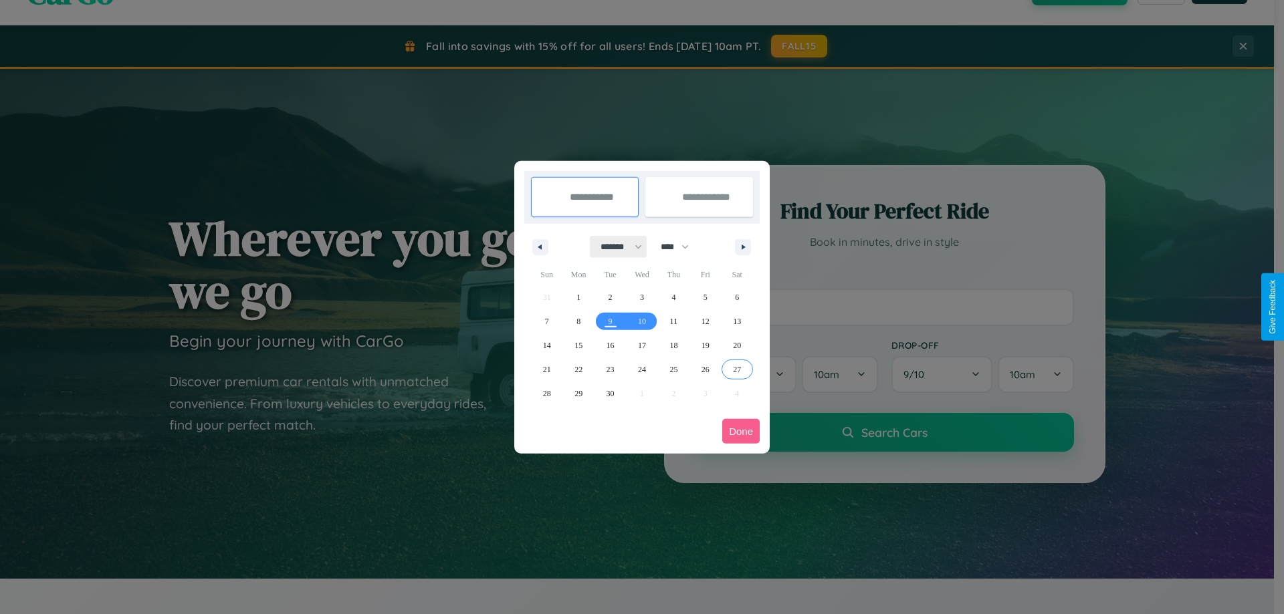  Describe the element at coordinates (737, 275) in the screenshot. I see `span: Sat` at that location.